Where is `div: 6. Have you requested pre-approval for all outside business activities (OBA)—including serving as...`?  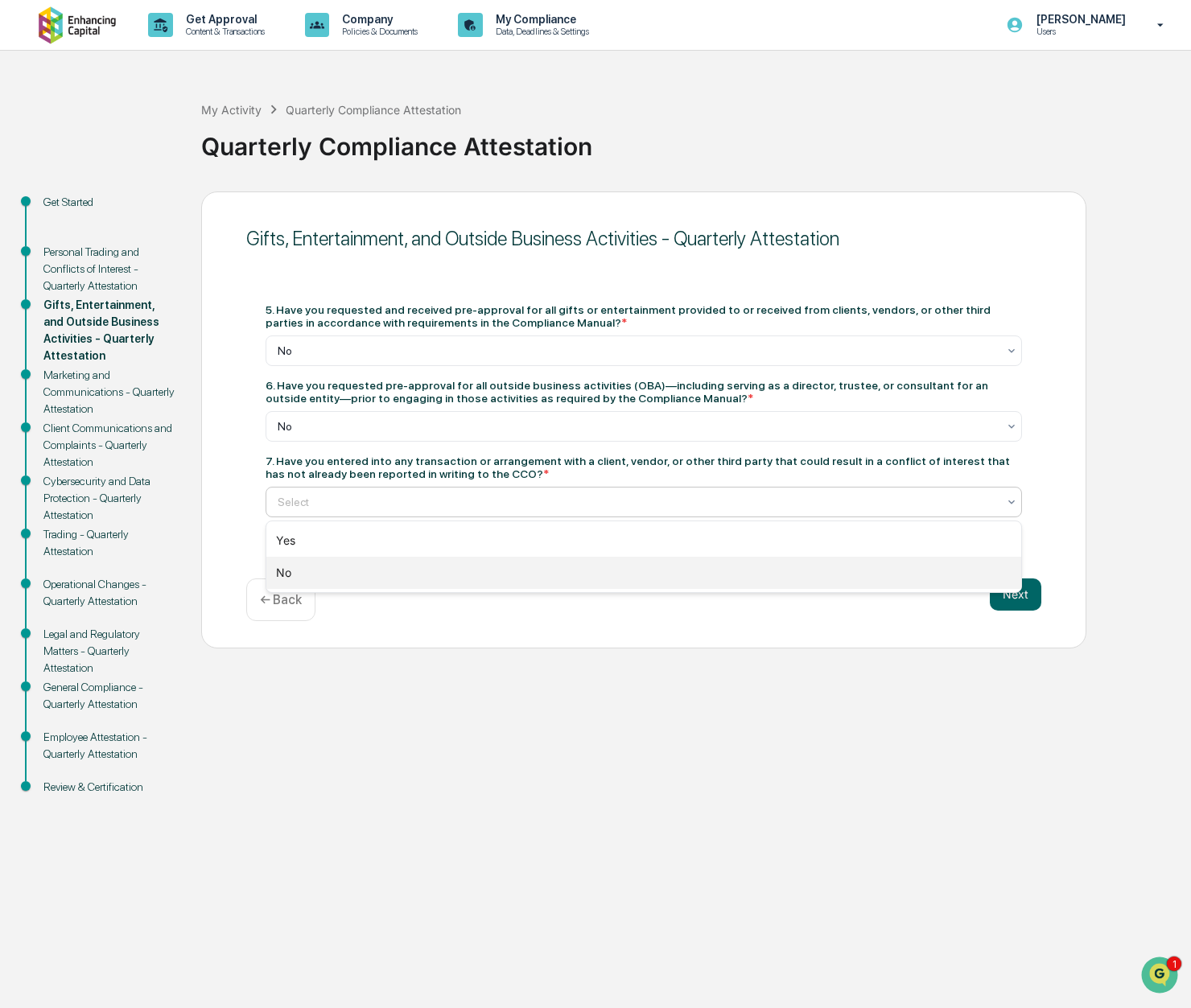 div: 6. Have you requested pre-approval for all outside business activities (OBA)—including serving as... is located at coordinates (643, 392).